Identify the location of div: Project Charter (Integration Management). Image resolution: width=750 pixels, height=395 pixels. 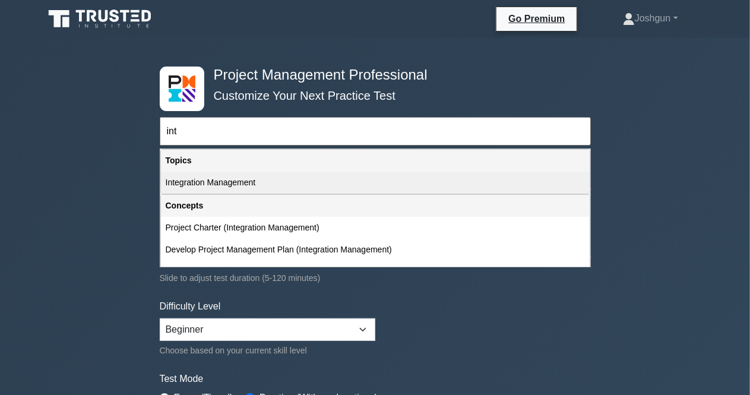
(375, 228).